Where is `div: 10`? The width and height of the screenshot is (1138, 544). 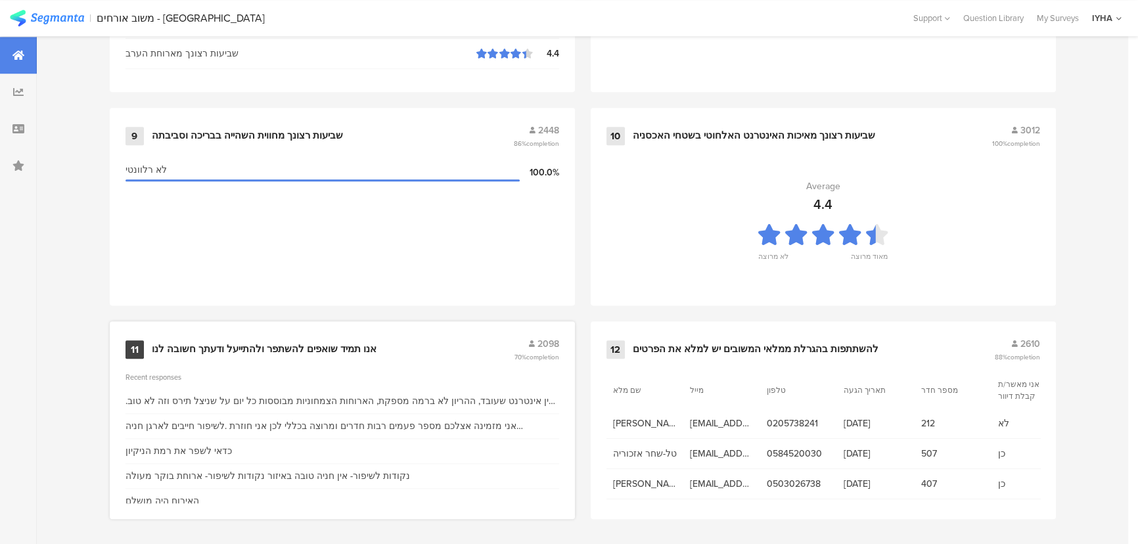
div: 10 is located at coordinates (616, 136).